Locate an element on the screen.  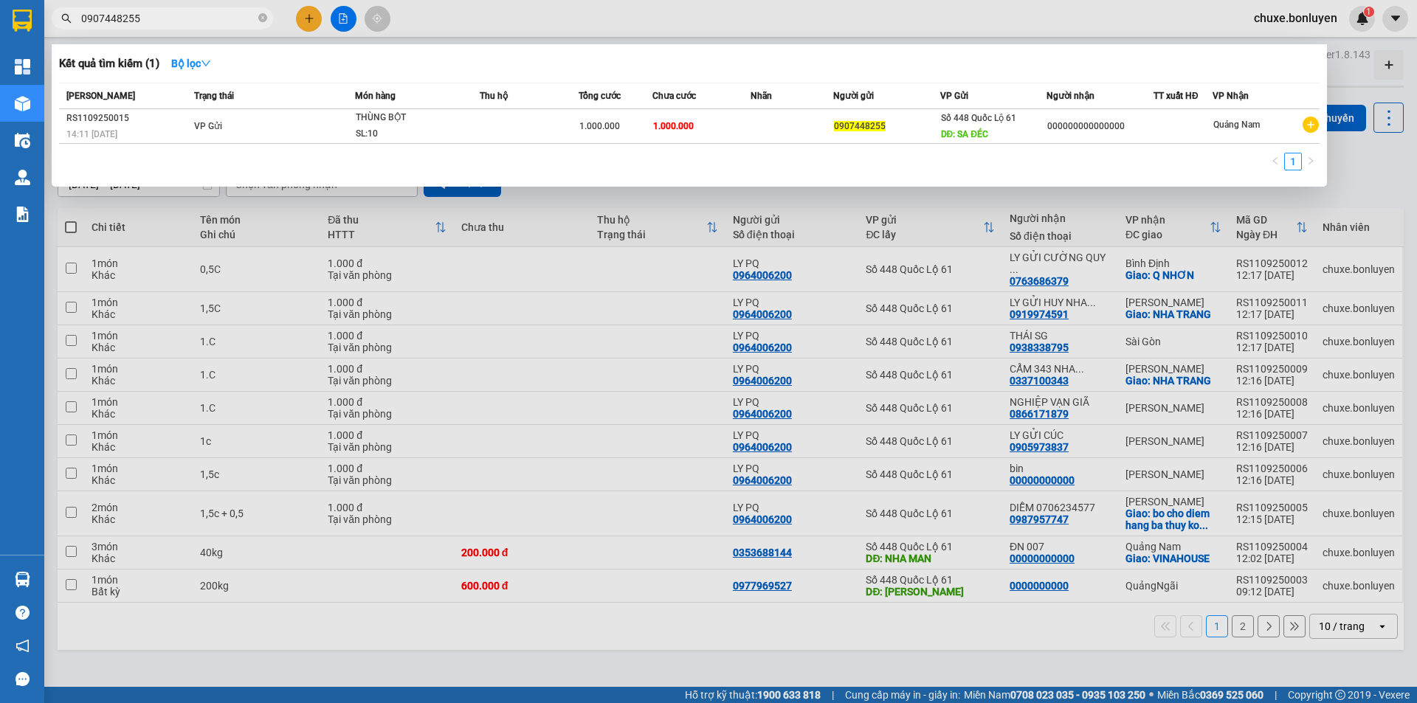
strong: Bộ lọc is located at coordinates (191, 63).